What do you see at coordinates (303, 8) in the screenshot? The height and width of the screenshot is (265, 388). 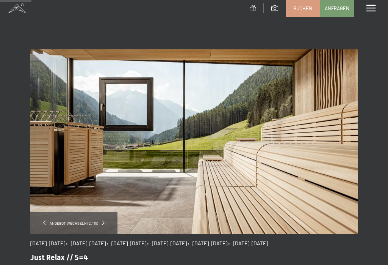 I see `a: Buchen` at bounding box center [303, 8].